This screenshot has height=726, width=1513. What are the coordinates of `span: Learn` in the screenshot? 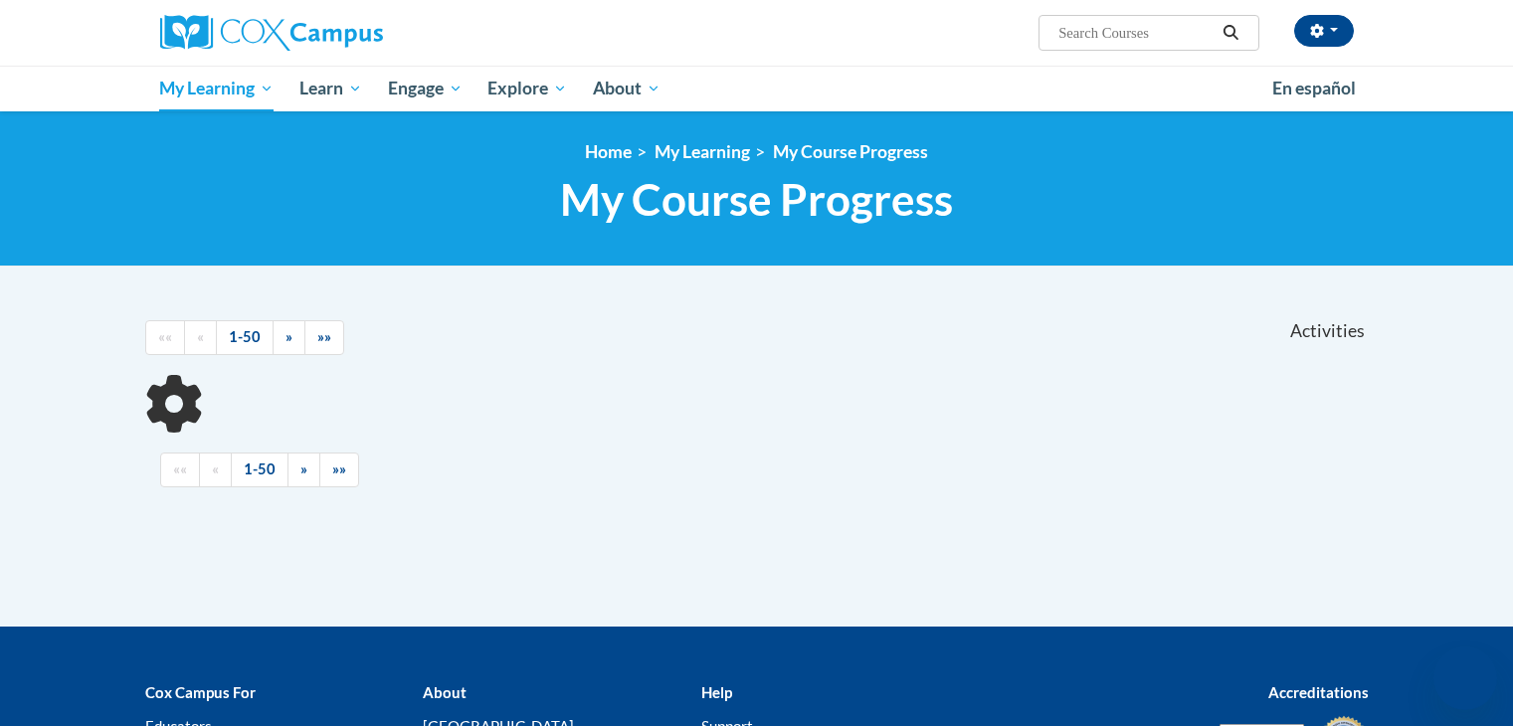 It's located at (330, 89).